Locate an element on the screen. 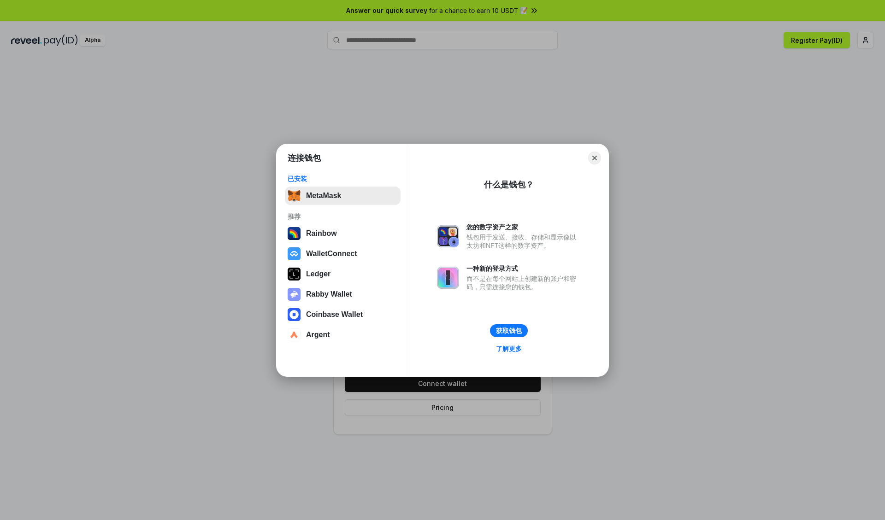 Image resolution: width=885 pixels, height=520 pixels. button: Close is located at coordinates (595, 158).